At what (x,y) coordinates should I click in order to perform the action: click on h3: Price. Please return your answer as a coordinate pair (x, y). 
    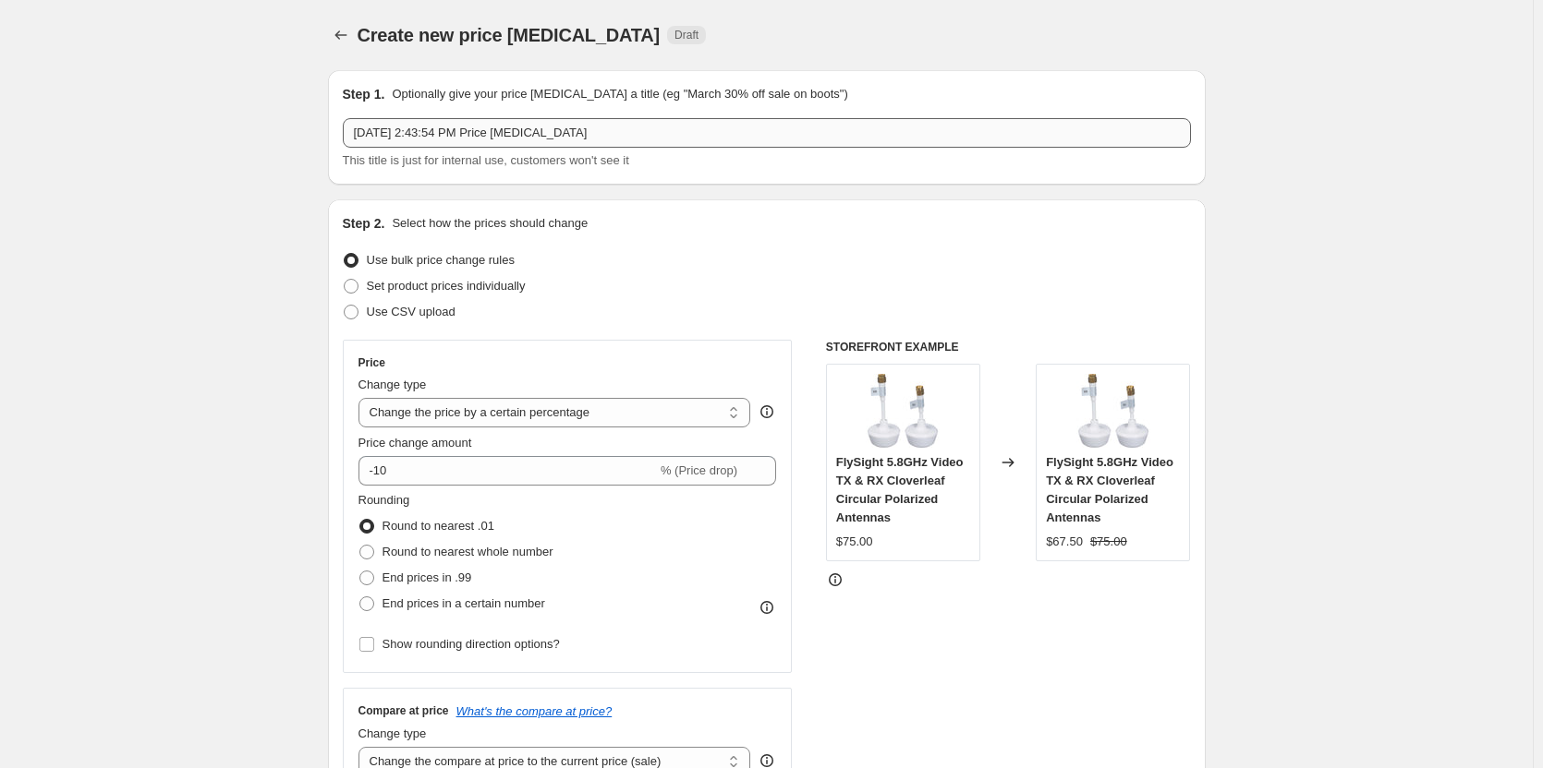
    Looking at the image, I should click on (371, 363).